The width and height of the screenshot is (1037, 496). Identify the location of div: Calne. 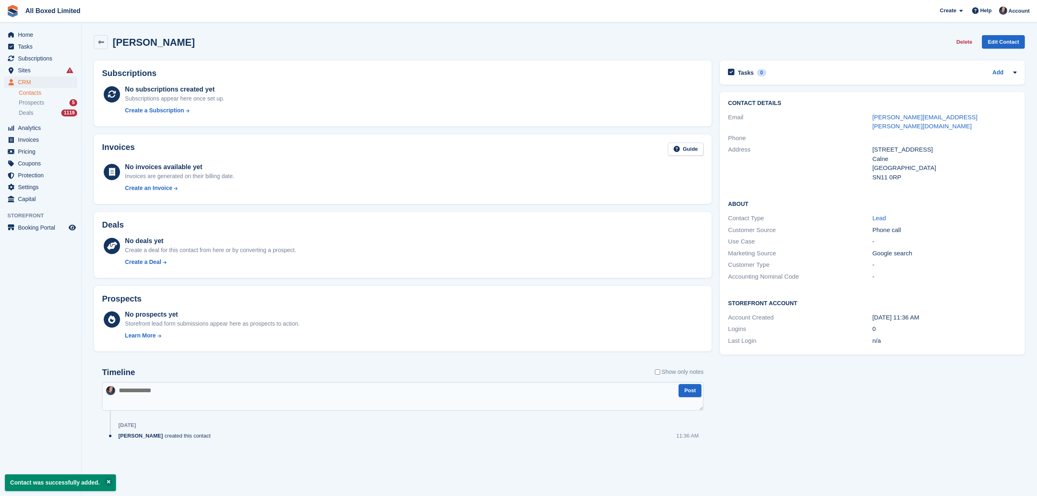
(944, 159).